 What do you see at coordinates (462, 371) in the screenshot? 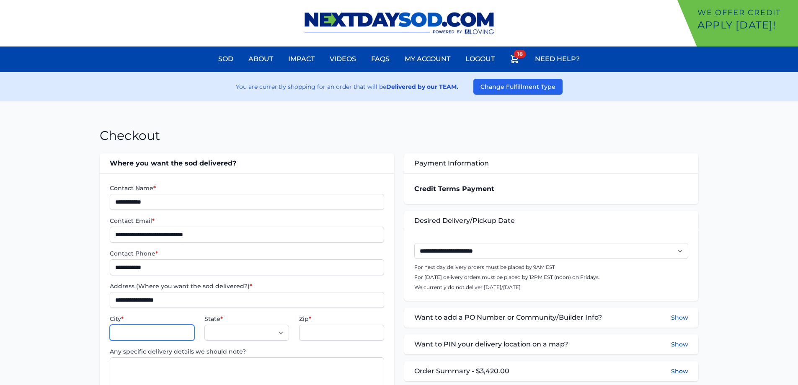
I see `span: Order Summary - $3,420.00` at bounding box center [462, 371].